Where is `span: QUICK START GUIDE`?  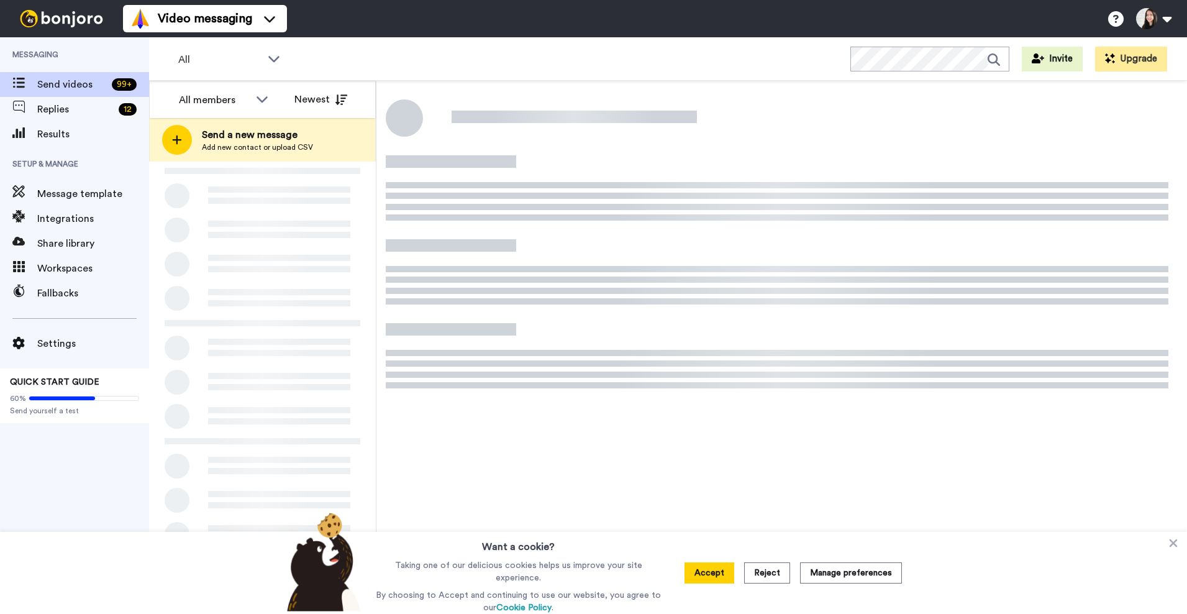
span: QUICK START GUIDE is located at coordinates (55, 382).